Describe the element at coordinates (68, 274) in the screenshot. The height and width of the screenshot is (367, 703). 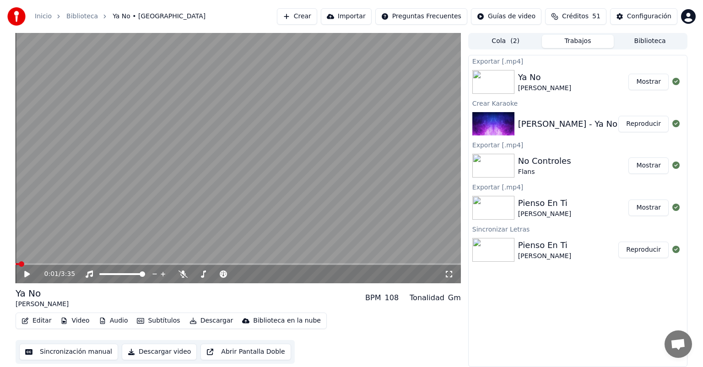
I see `span: 3:35` at that location.